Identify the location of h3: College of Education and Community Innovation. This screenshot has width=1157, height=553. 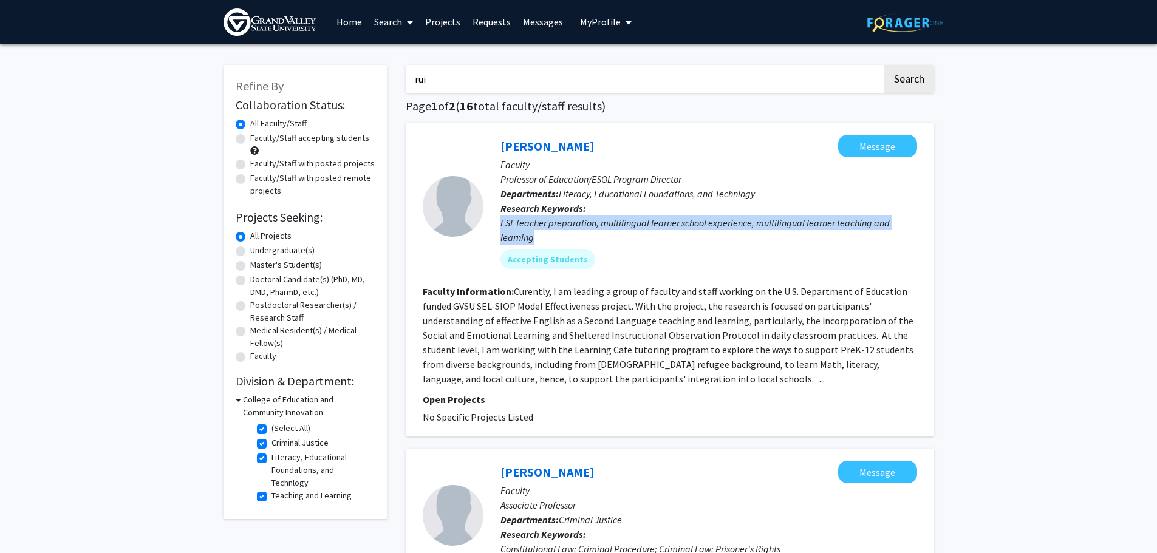
(309, 406).